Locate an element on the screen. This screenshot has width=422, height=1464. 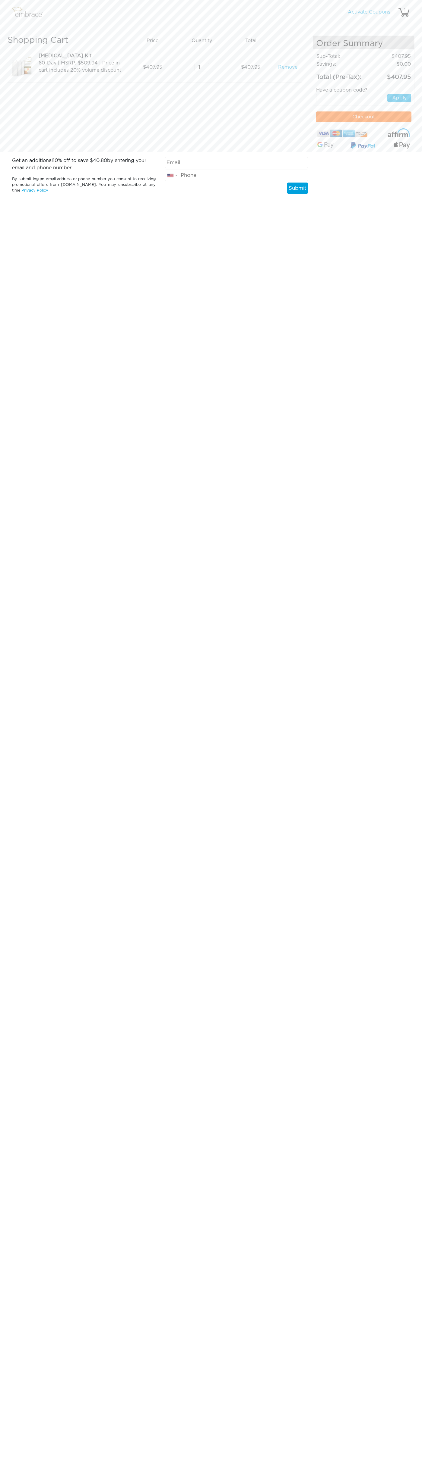
div: Have a coupon code? is located at coordinates (363, 90).